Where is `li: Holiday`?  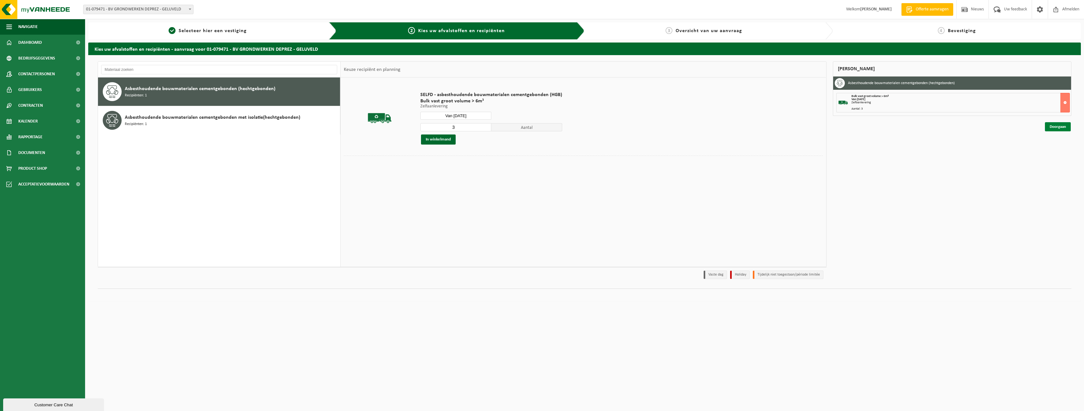
li: Holiday is located at coordinates (740, 275).